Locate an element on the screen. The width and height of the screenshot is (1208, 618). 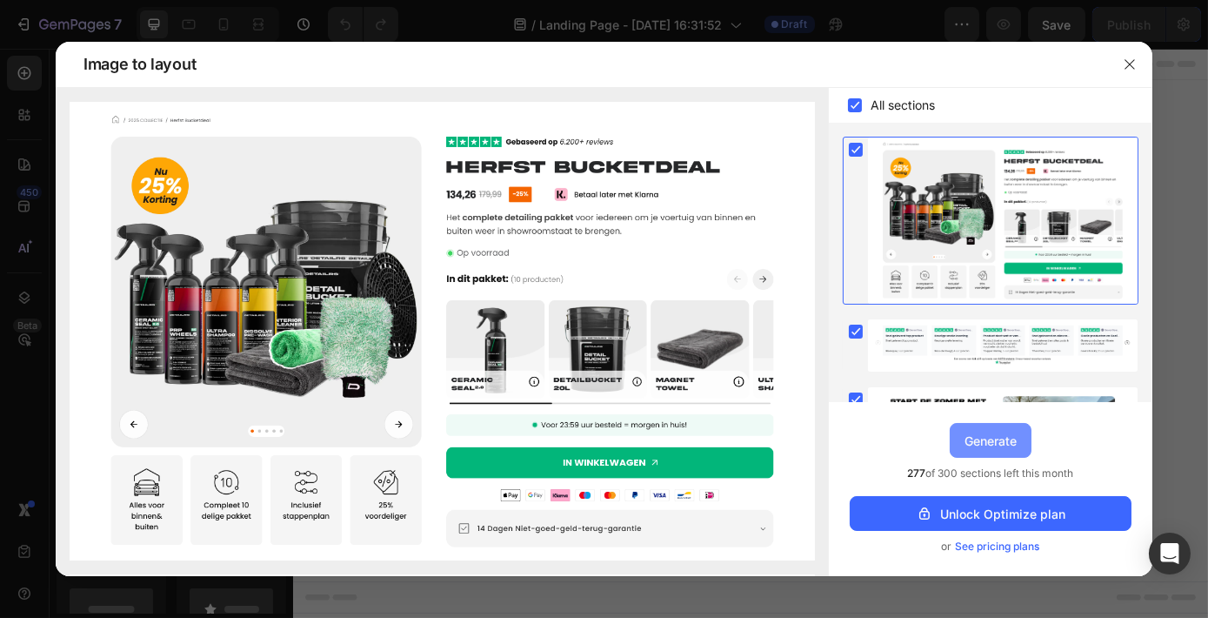
div: Unlock Optimize plan is located at coordinates (991, 513).